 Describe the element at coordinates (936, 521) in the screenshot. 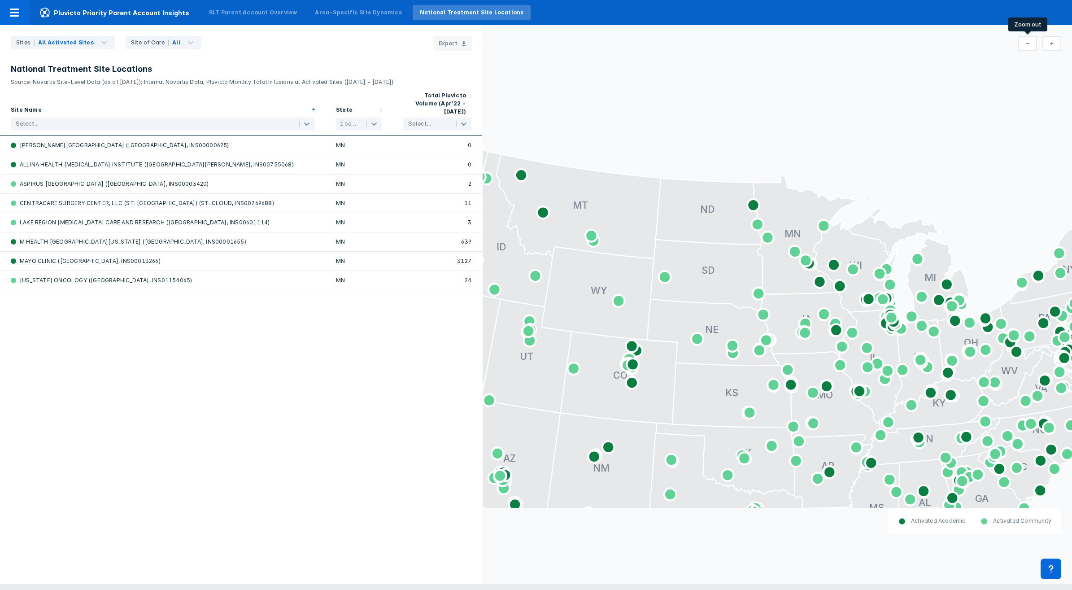

I see `dd: Activated Academic` at that location.